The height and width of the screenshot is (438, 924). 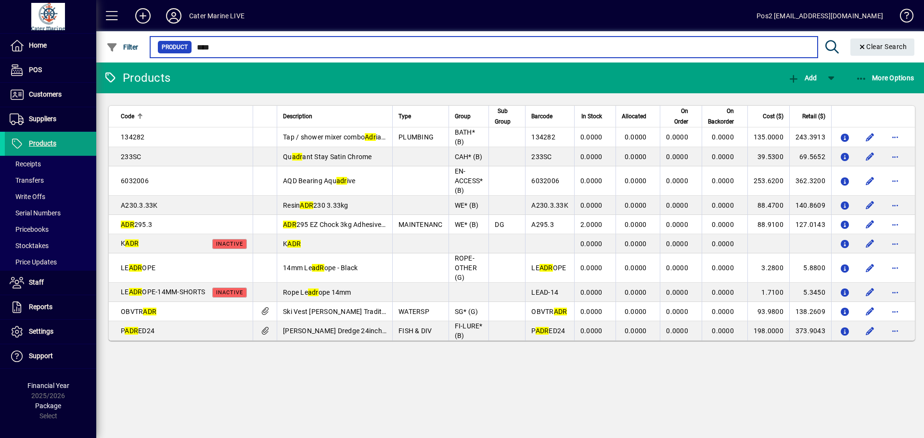 I want to click on span: Product, so click(x=175, y=47).